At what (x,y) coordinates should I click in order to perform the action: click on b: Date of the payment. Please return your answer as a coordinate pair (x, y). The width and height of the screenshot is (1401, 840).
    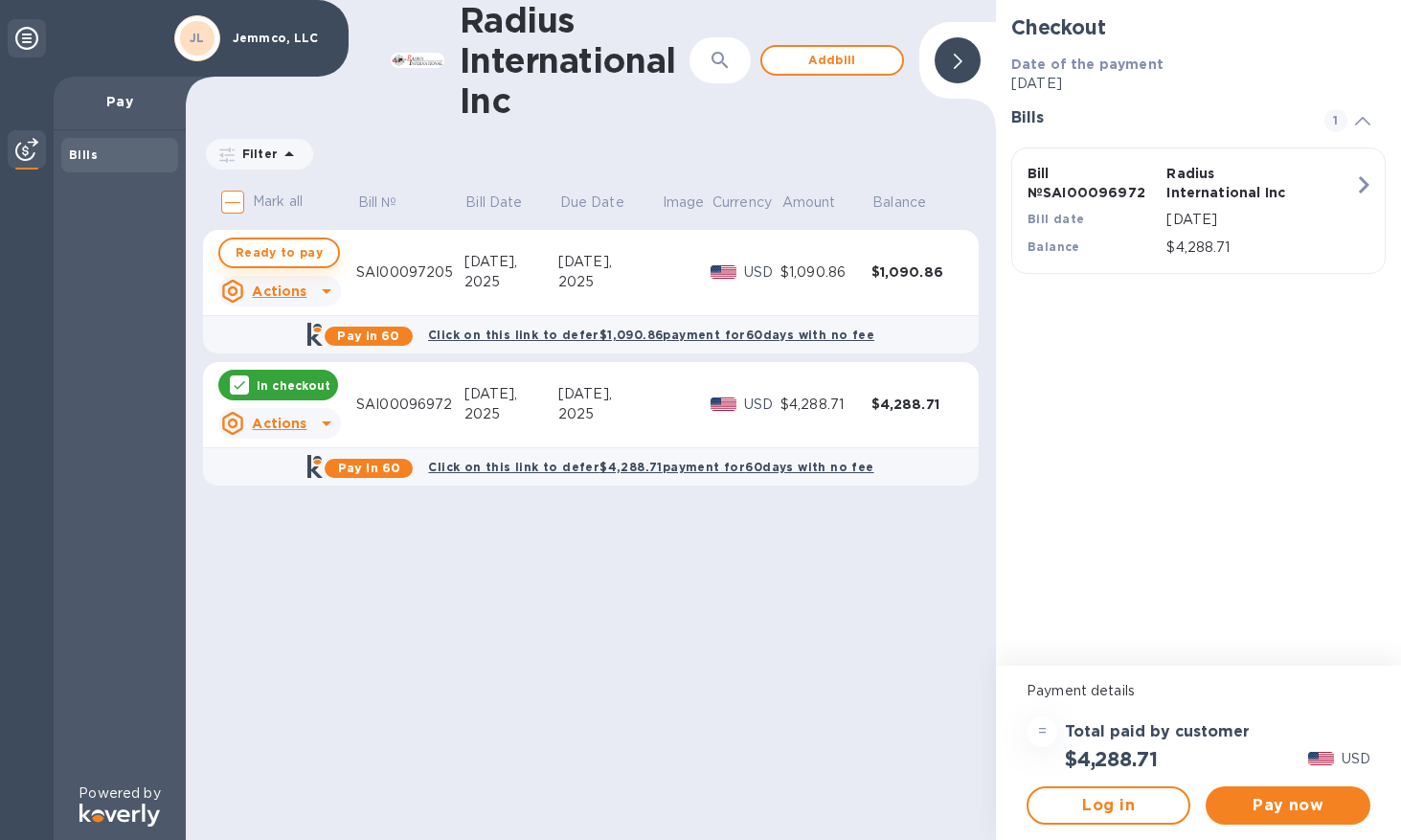
    Looking at the image, I should click on (1087, 64).